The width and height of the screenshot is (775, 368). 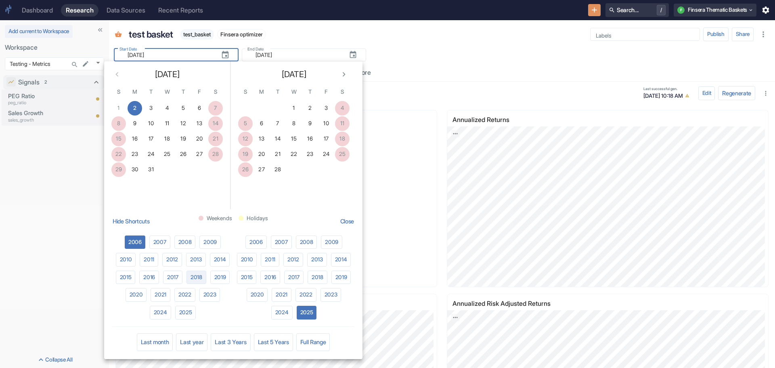 What do you see at coordinates (55, 64) in the screenshot?
I see `div: Testing - Metrics` at bounding box center [55, 64].